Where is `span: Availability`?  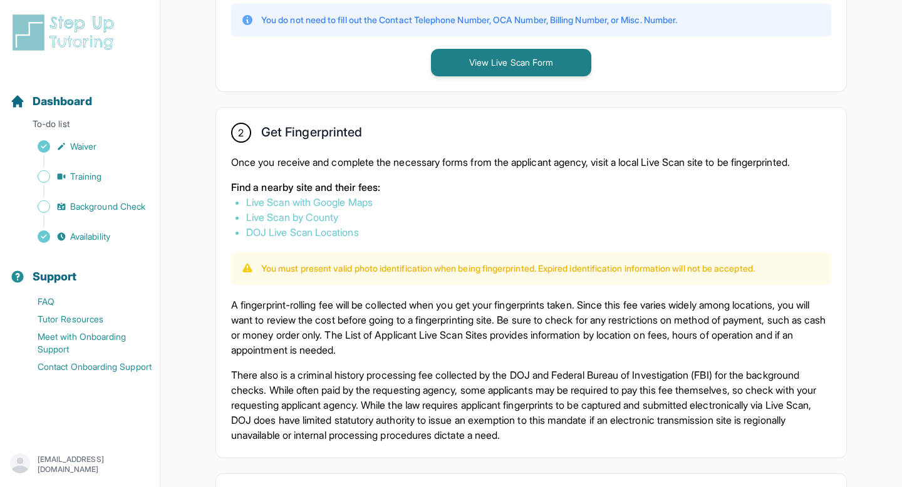
span: Availability is located at coordinates (90, 237).